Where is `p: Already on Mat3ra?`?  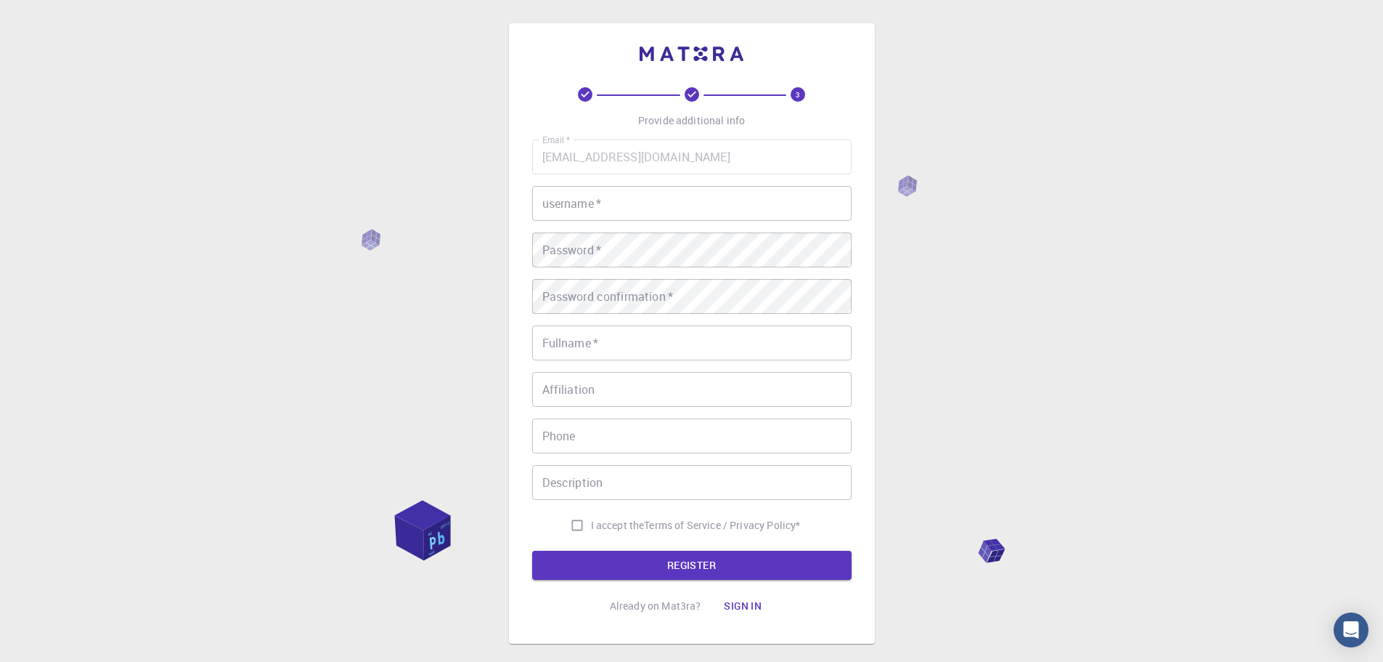
p: Already on Mat3ra? is located at coordinates (656, 606).